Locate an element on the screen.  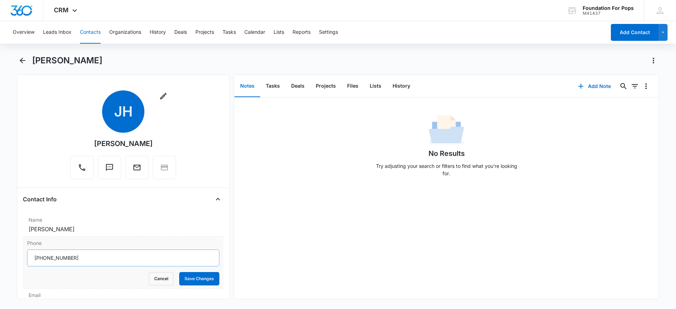
label: Email is located at coordinates (123, 295).